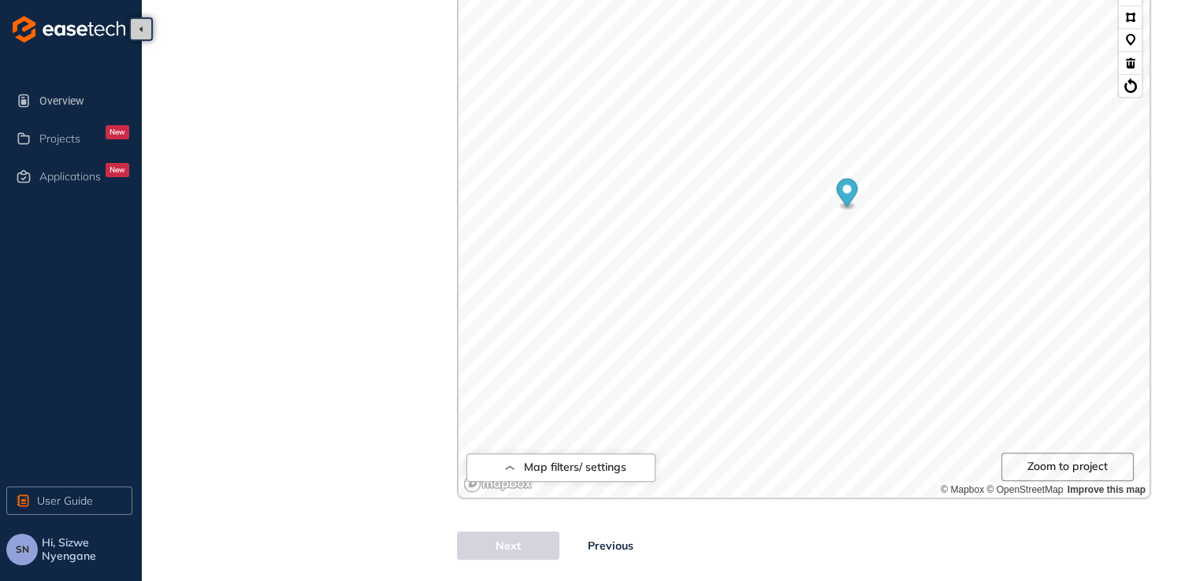  Describe the element at coordinates (575, 467) in the screenshot. I see `span: Map filters/ settings` at that location.